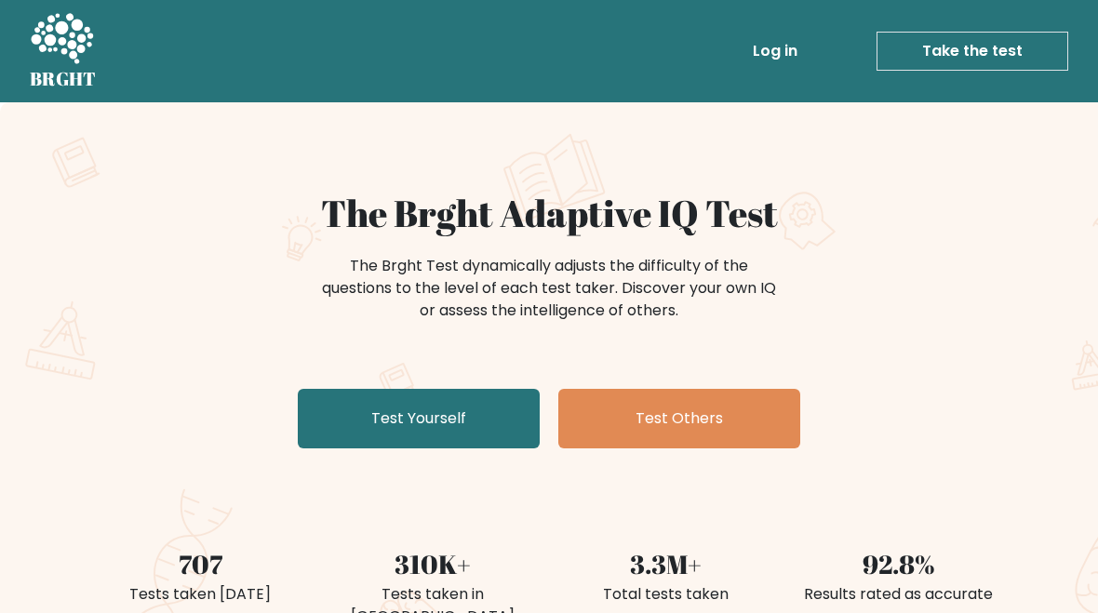 This screenshot has height=613, width=1098. What do you see at coordinates (433, 565) in the screenshot?
I see `div: 310K+` at bounding box center [433, 565].